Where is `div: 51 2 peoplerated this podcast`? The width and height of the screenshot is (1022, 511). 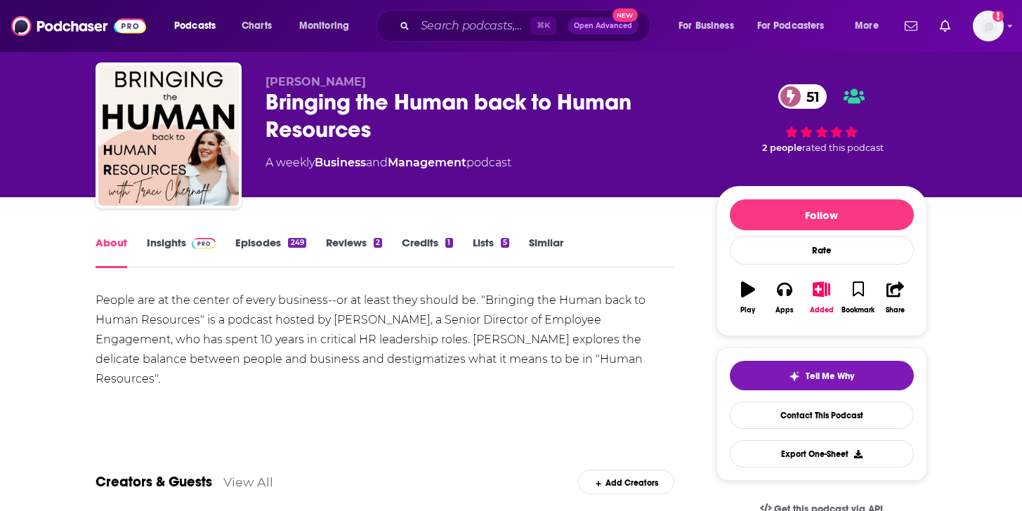
div: 51 2 peoplerated this podcast is located at coordinates (822, 119).